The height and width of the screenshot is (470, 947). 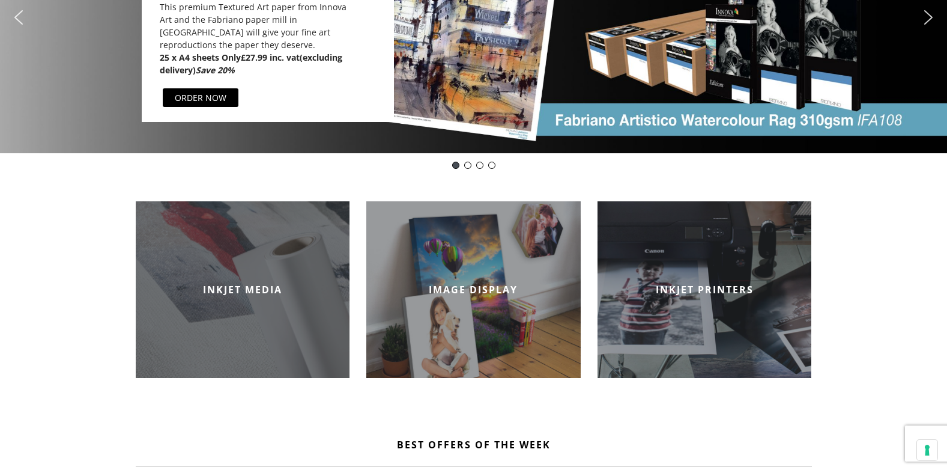 What do you see at coordinates (929, 17) in the screenshot?
I see `img: next arrow` at bounding box center [929, 17].